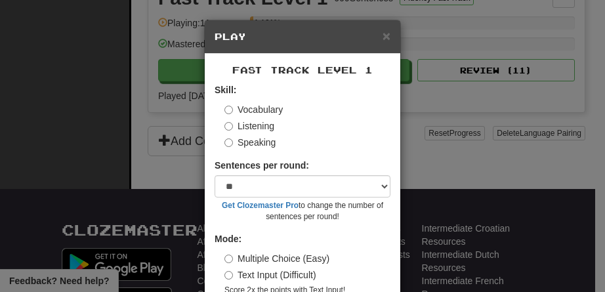 Image resolution: width=605 pixels, height=292 pixels. Describe the element at coordinates (228, 259) in the screenshot. I see `input: Multiple Choice (Easy)` at that location.